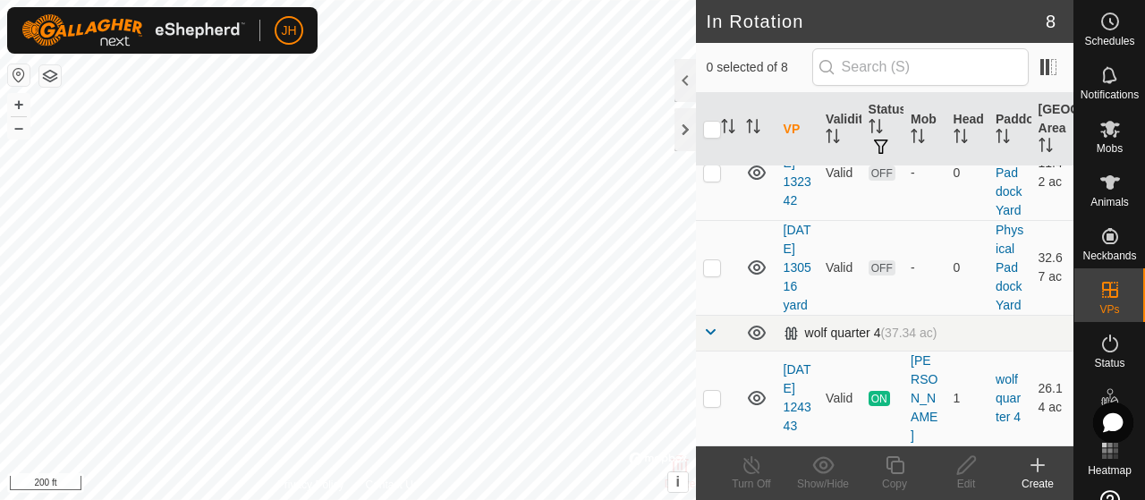 This screenshot has height=500, width=1145. Describe the element at coordinates (751, 484) in the screenshot. I see `div: Turn Off` at that location.